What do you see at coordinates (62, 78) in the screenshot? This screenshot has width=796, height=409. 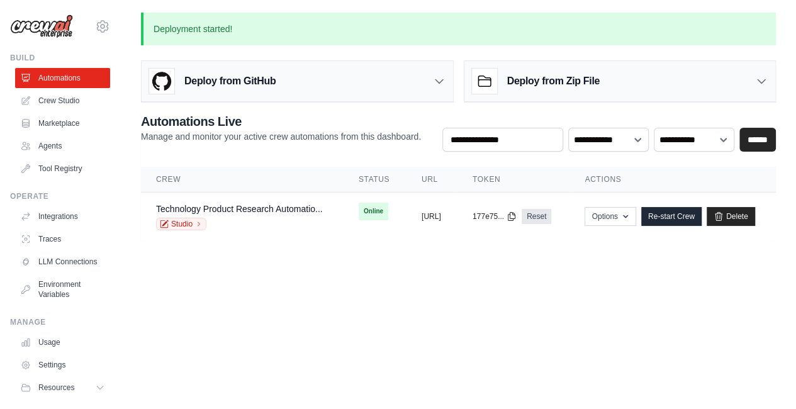 I see `a: Automations` at bounding box center [62, 78].